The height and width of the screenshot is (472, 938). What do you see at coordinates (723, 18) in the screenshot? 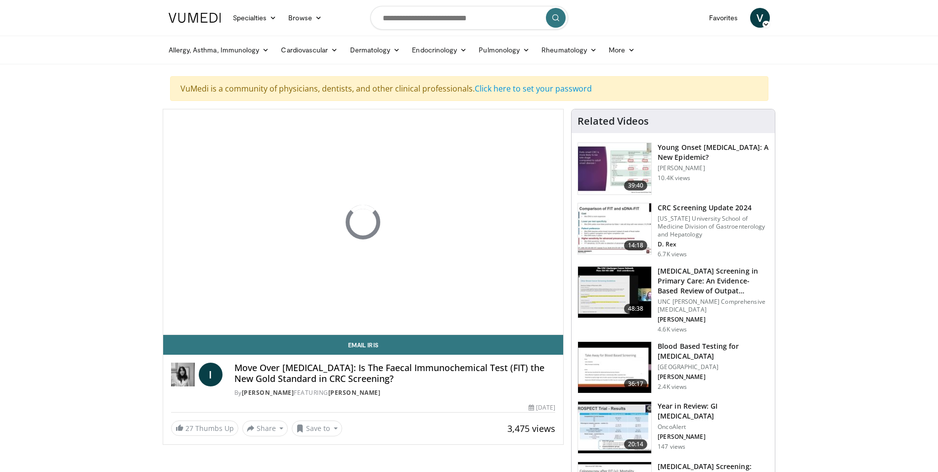
I see `a: Favorites` at bounding box center [723, 18].